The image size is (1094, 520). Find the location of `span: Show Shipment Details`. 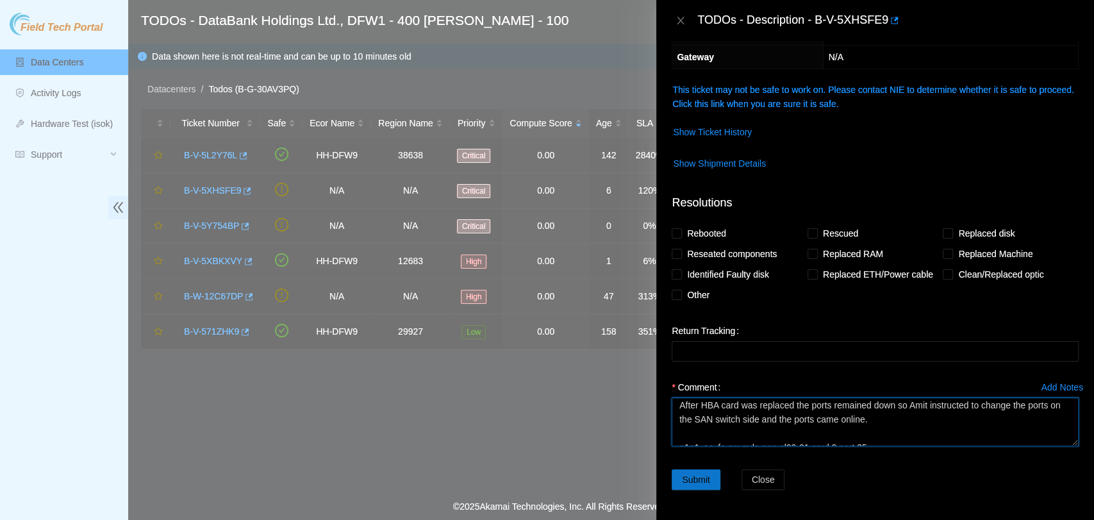

span: Show Shipment Details is located at coordinates (719, 163).